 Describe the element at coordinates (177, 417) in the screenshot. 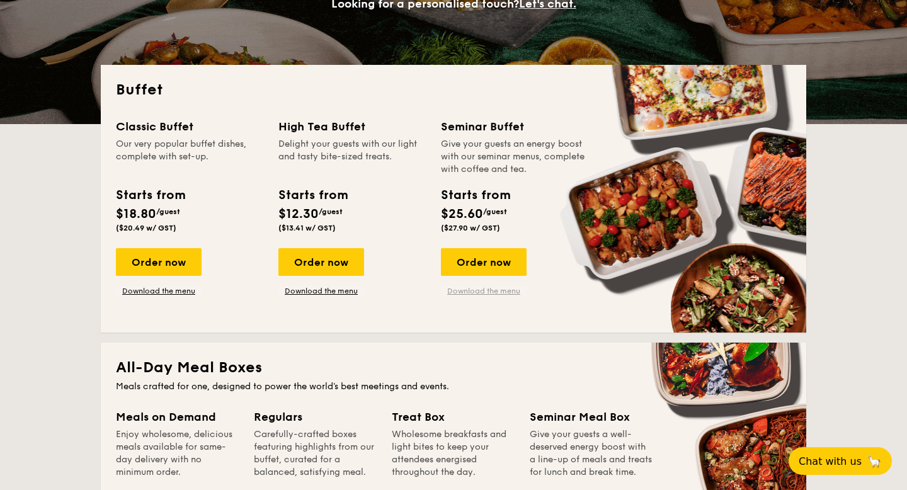

I see `div: Meals on Demand` at that location.